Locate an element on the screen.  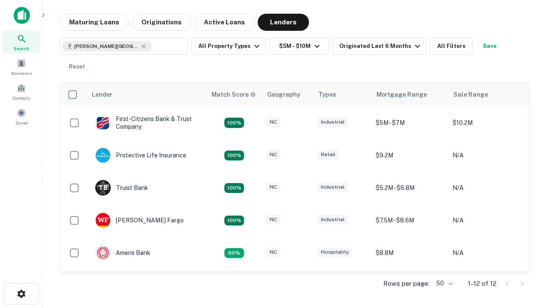
button: Originated Last 6 Months is located at coordinates (380, 46).